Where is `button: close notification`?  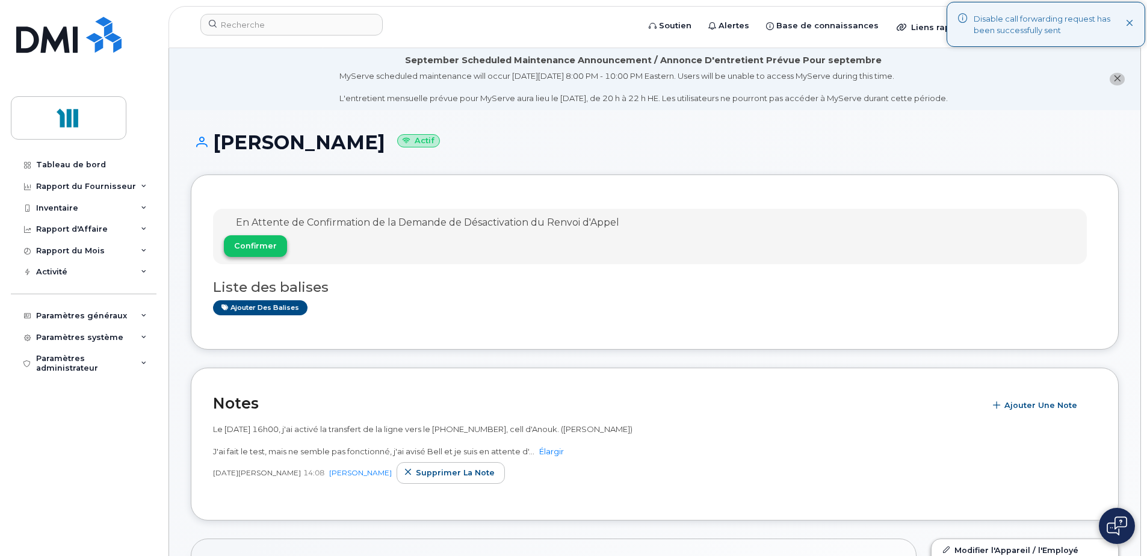
button: close notification is located at coordinates (1117, 79).